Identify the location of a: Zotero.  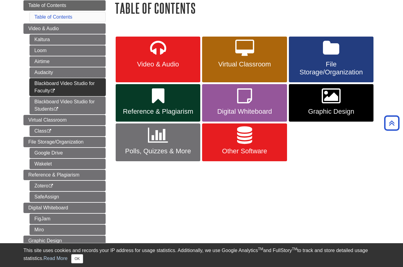
(68, 186).